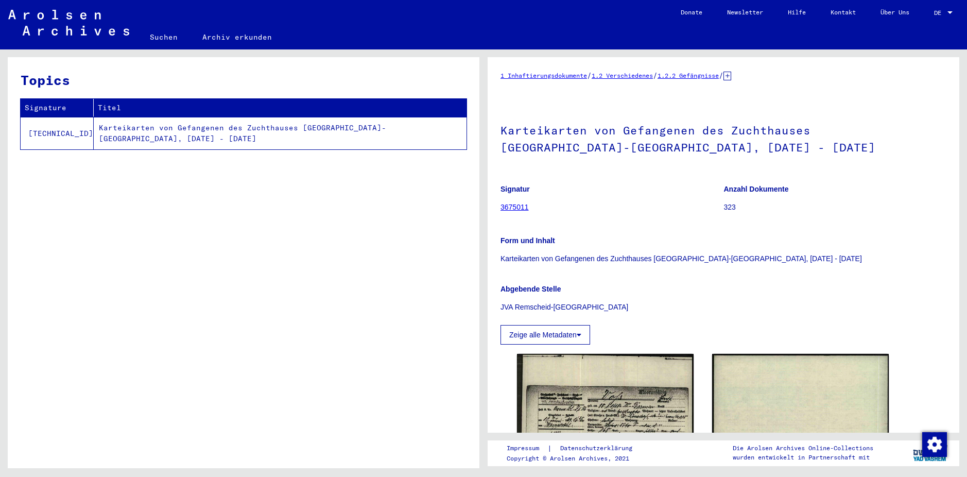 This screenshot has width=967, height=477. What do you see at coordinates (514, 207) in the screenshot?
I see `a: 3675011` at bounding box center [514, 207].